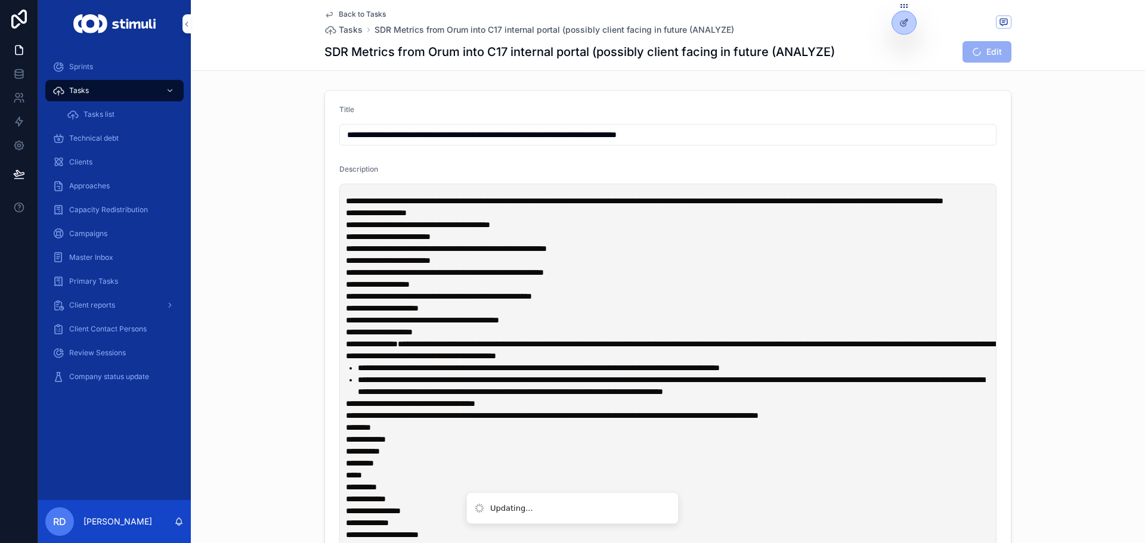  Describe the element at coordinates (554, 30) in the screenshot. I see `a: SDR Metrics from Orum into C17 internal portal (possibly client facing in future (ANALYZE)` at that location.